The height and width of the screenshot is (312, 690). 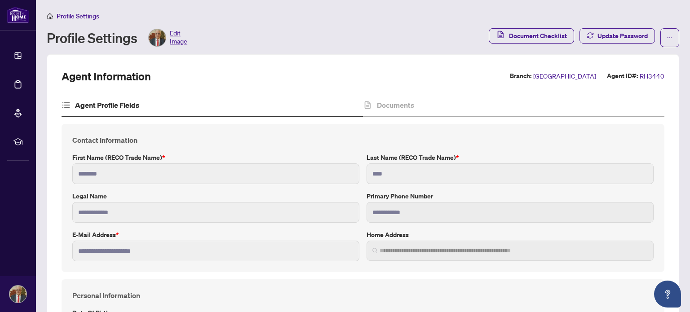 I want to click on label: Home Address, so click(x=510, y=235).